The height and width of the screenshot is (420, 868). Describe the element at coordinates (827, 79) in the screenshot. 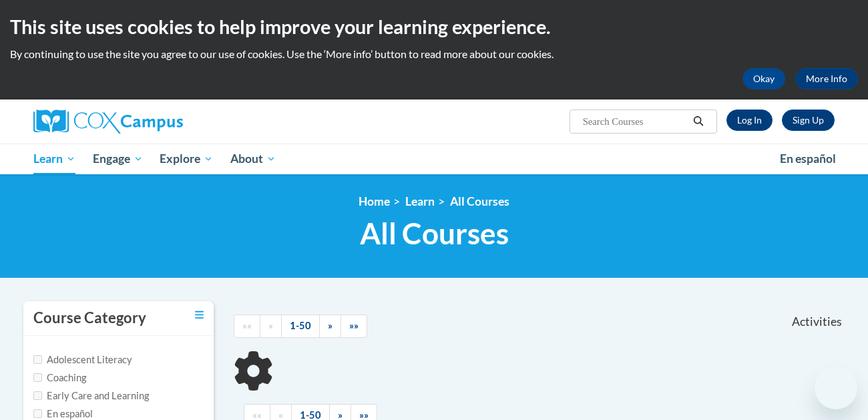

I see `a: More Info` at that location.